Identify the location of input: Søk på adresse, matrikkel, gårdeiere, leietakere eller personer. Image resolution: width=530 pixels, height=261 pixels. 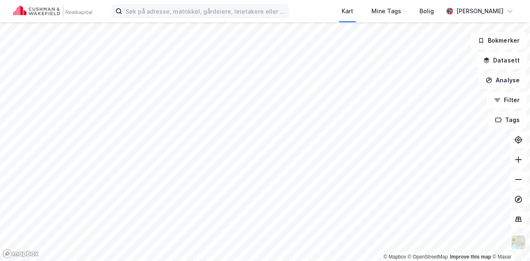
(205, 11).